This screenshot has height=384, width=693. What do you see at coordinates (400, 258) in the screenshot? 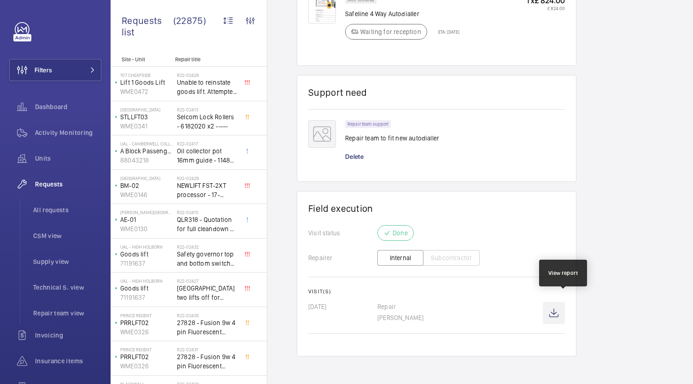
I see `button: Internal` at bounding box center [400, 258].